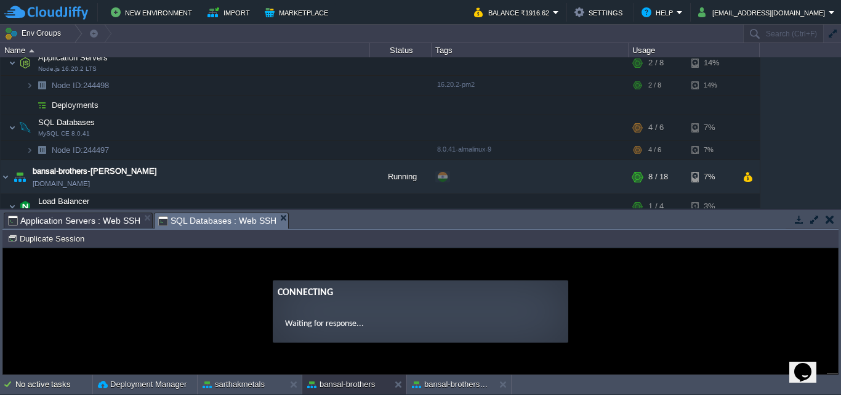  I want to click on a: Application ServersNode.js 16.20.2 LTS, so click(73, 57).